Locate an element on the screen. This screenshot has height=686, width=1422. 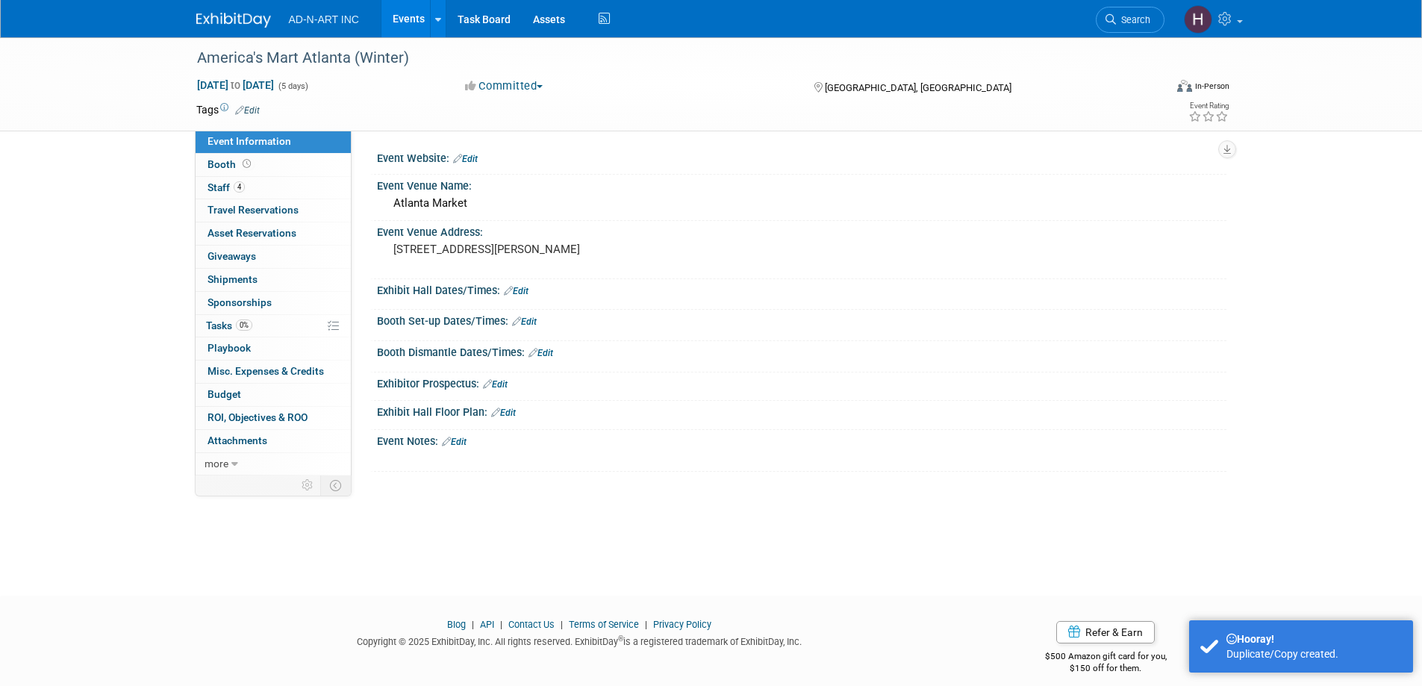
a: Giveaways is located at coordinates (273, 257).